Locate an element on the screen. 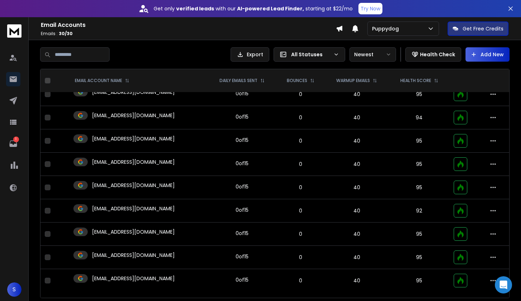  p: 1 is located at coordinates (16, 139).